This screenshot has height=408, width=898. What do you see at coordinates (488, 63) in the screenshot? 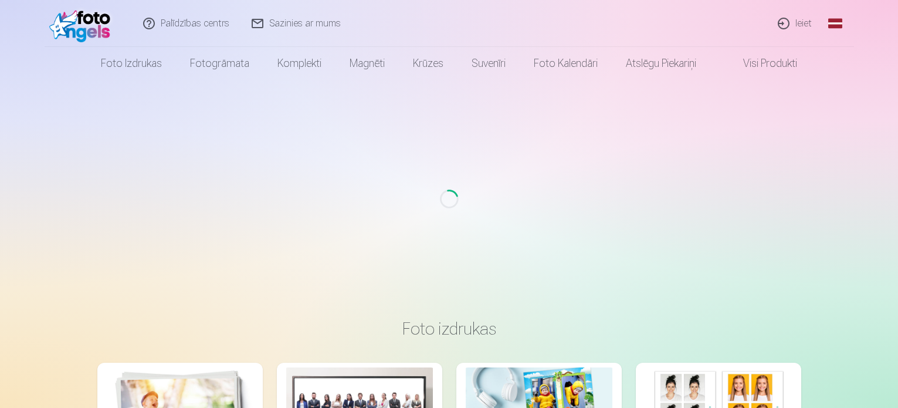
I see `a: Suvenīri` at bounding box center [488, 63].